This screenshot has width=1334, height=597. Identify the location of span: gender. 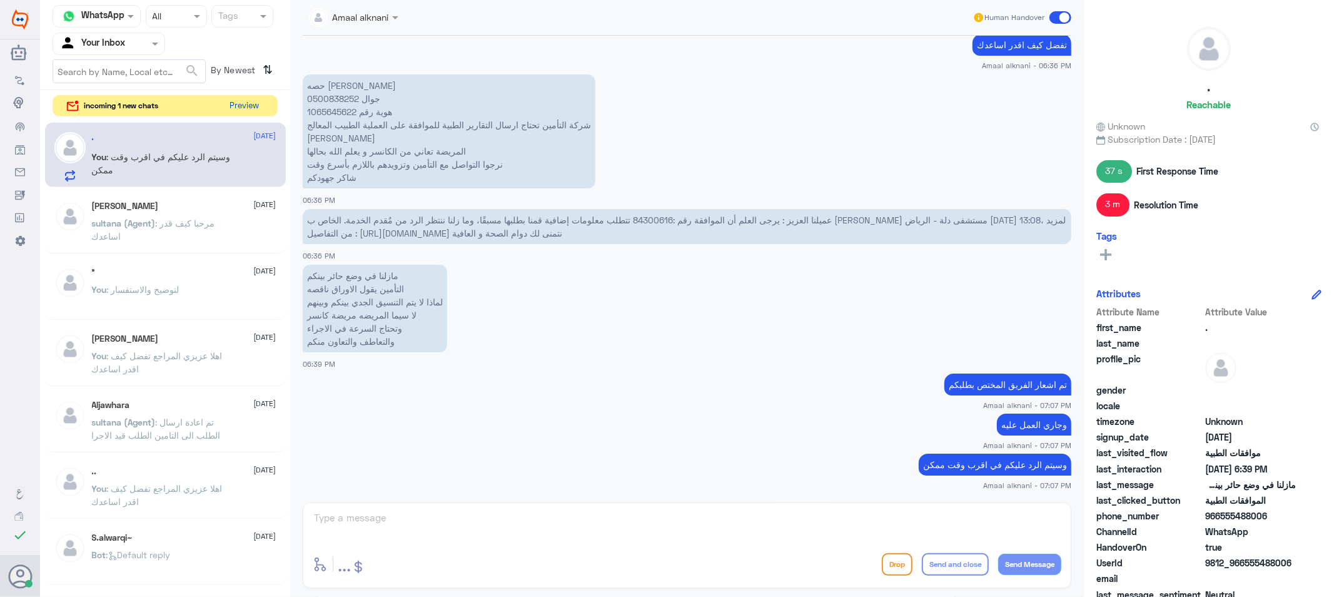
(1149, 390).